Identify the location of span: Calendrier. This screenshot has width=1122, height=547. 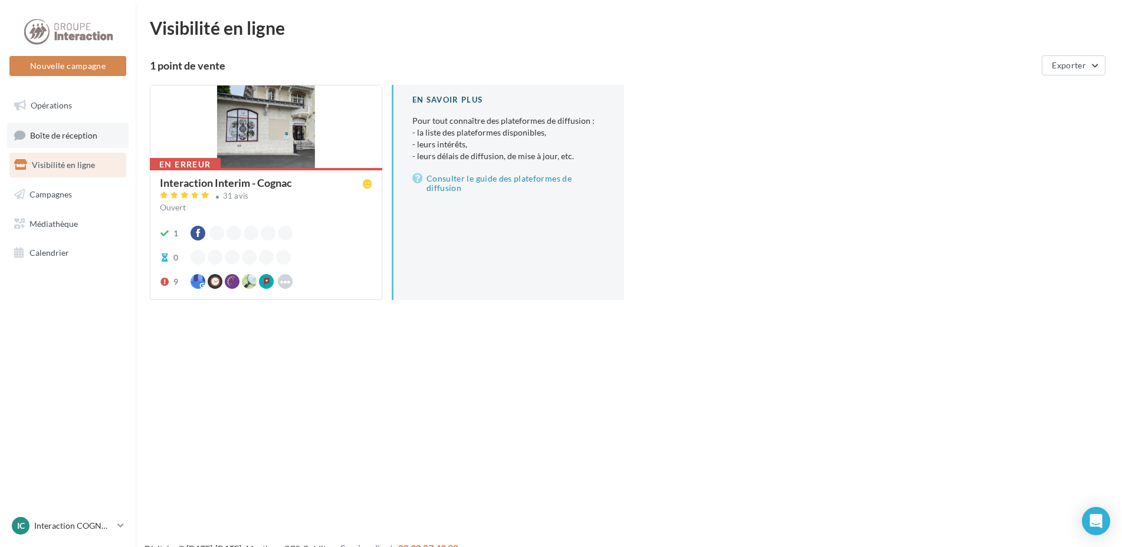
(49, 252).